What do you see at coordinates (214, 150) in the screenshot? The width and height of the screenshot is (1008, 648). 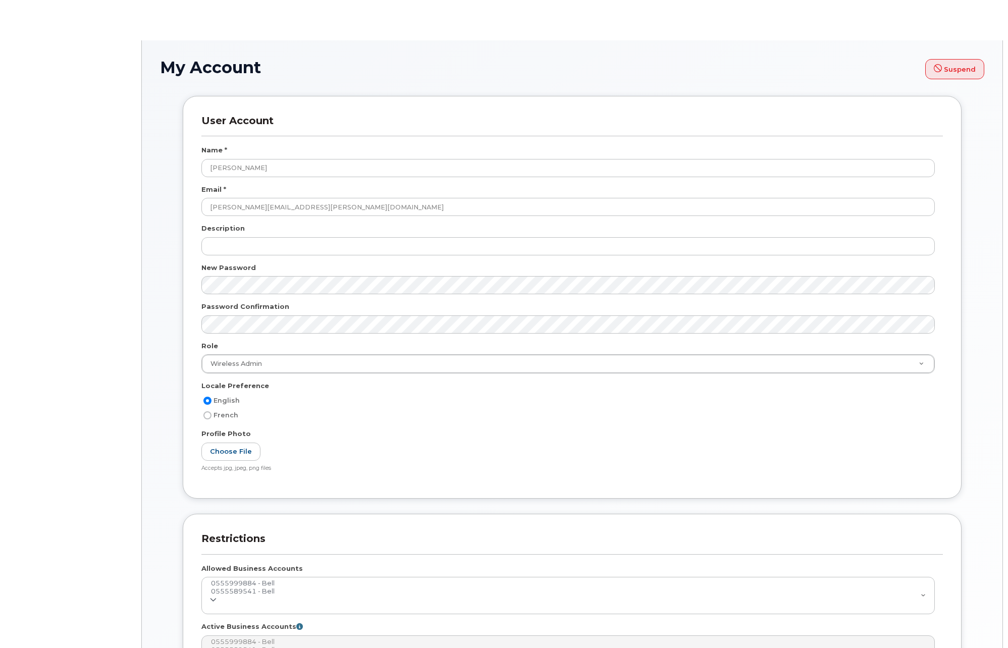 I see `label: Name *` at bounding box center [214, 150].